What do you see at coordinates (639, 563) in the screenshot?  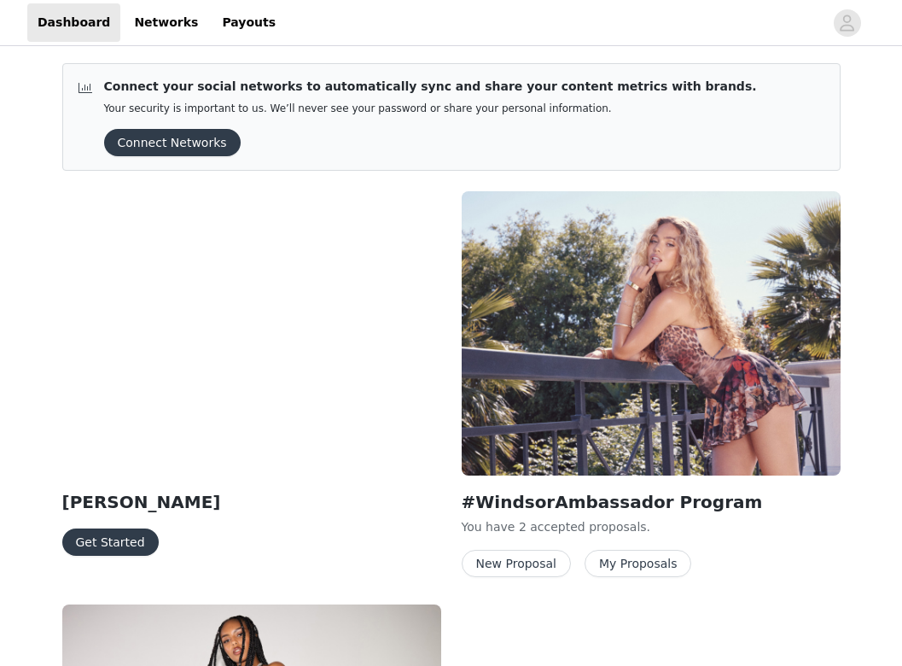 I see `button: My Proposals` at bounding box center [639, 563].